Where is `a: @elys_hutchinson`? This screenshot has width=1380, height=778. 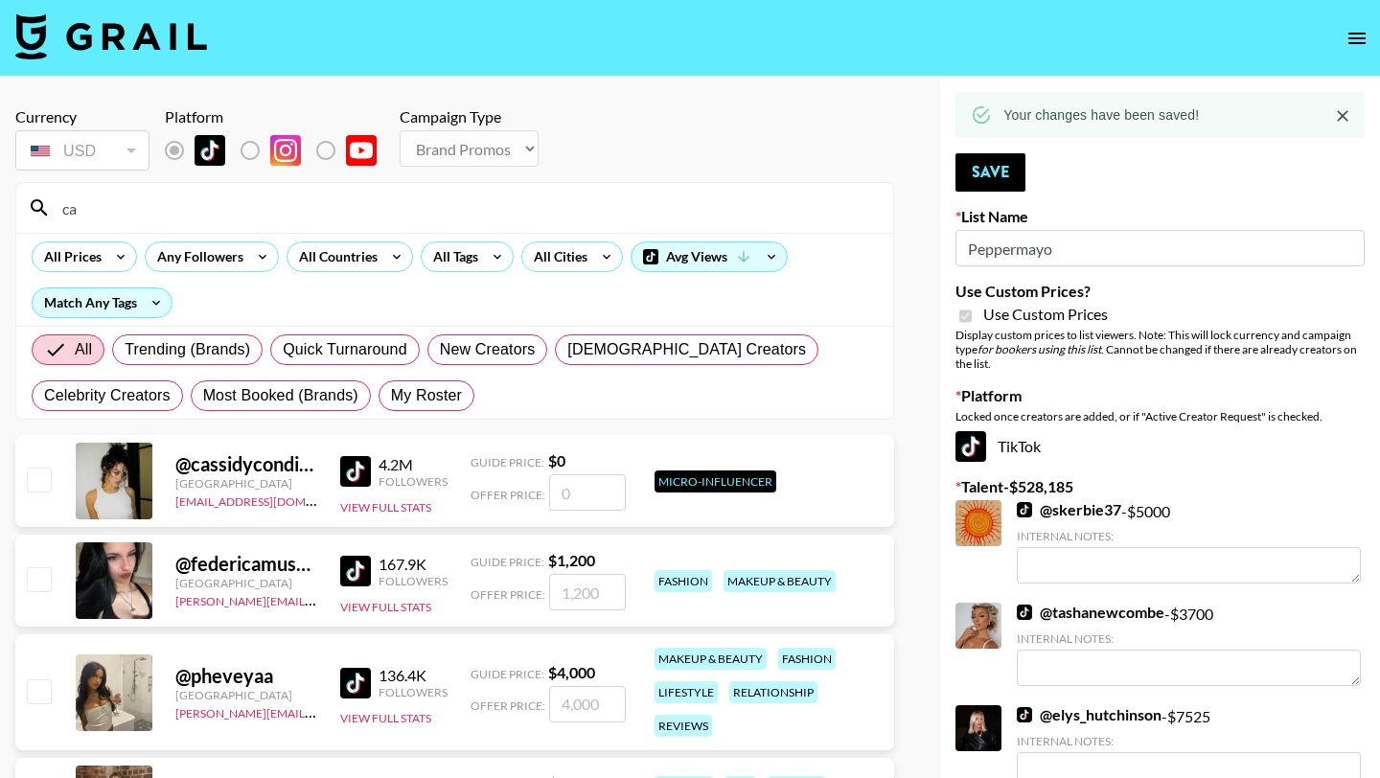
a: @elys_hutchinson is located at coordinates (1089, 715).